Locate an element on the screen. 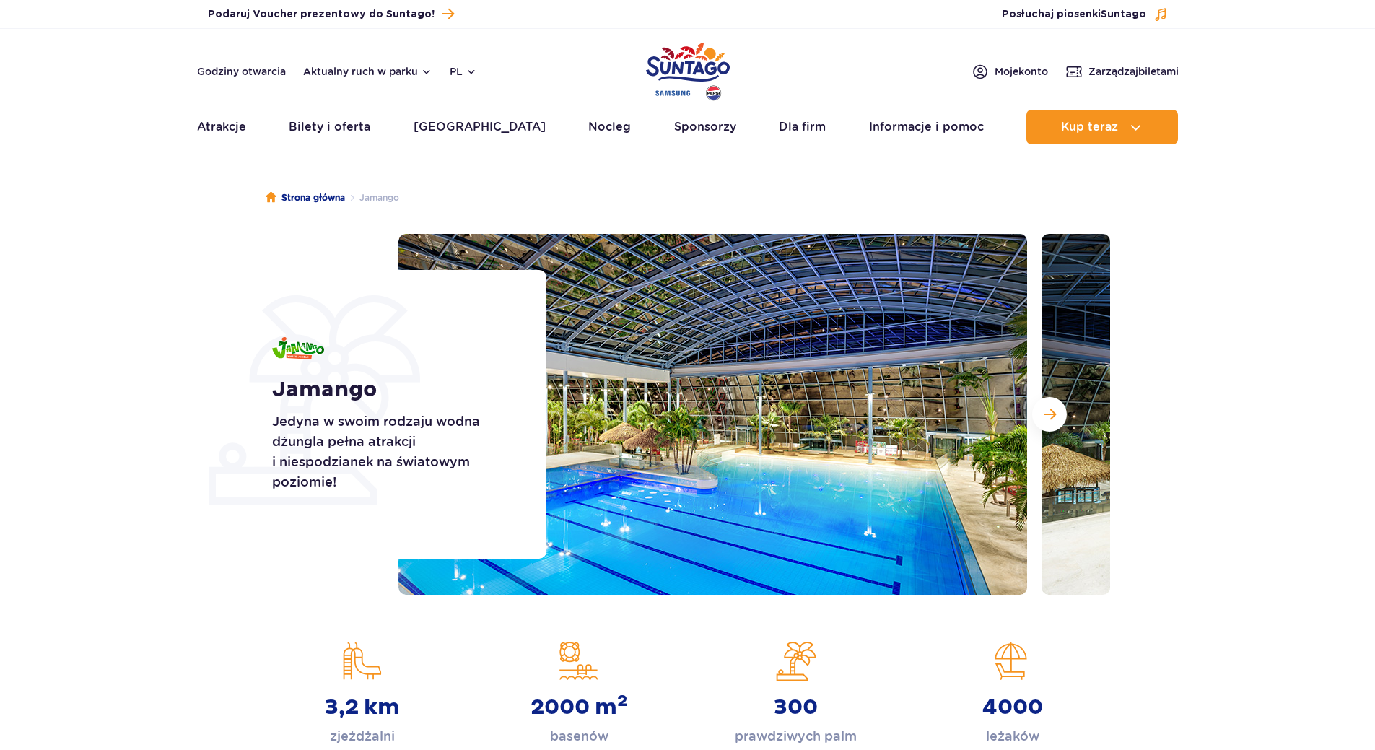 The height and width of the screenshot is (750, 1375). a: Zarządzajbiletami is located at coordinates (1122, 71).